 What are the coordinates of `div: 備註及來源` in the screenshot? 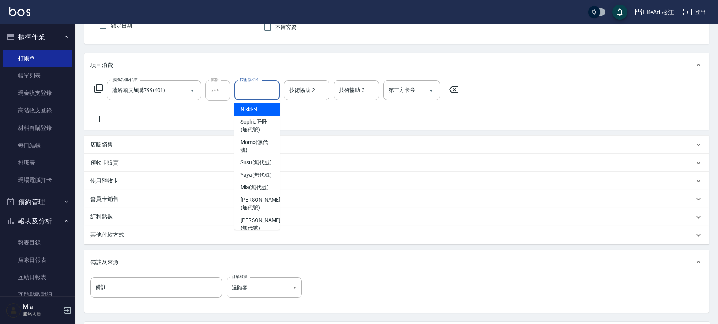 It's located at (397, 262).